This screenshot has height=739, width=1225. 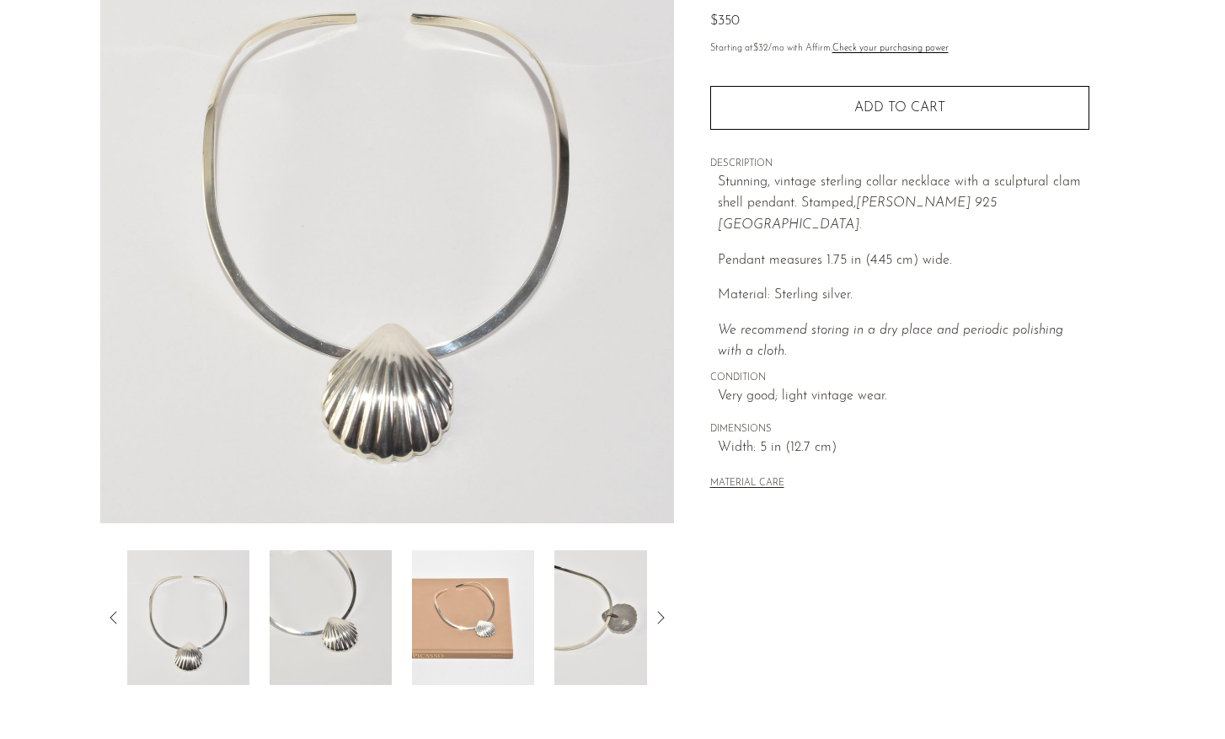 What do you see at coordinates (899, 164) in the screenshot?
I see `span: DESCRIPTION` at bounding box center [899, 164].